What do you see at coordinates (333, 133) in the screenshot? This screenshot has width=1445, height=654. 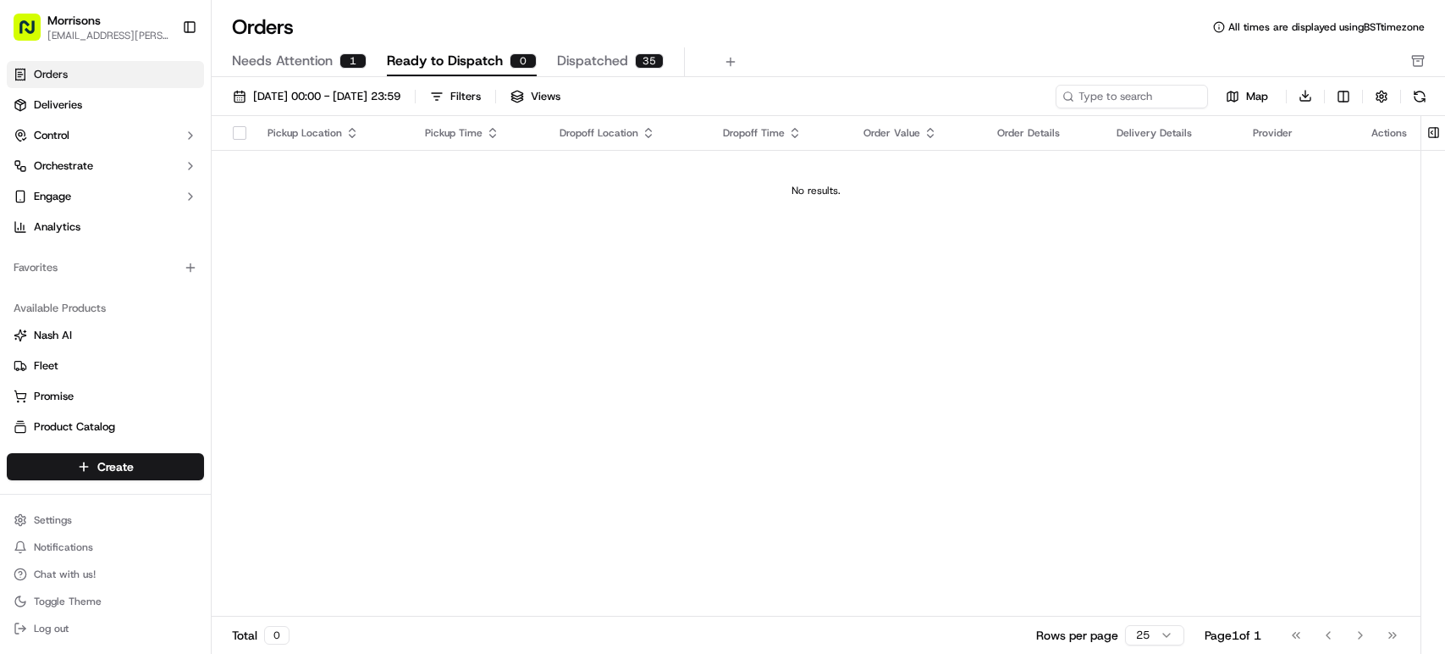 I see `div: Pickup Location` at bounding box center [333, 133].